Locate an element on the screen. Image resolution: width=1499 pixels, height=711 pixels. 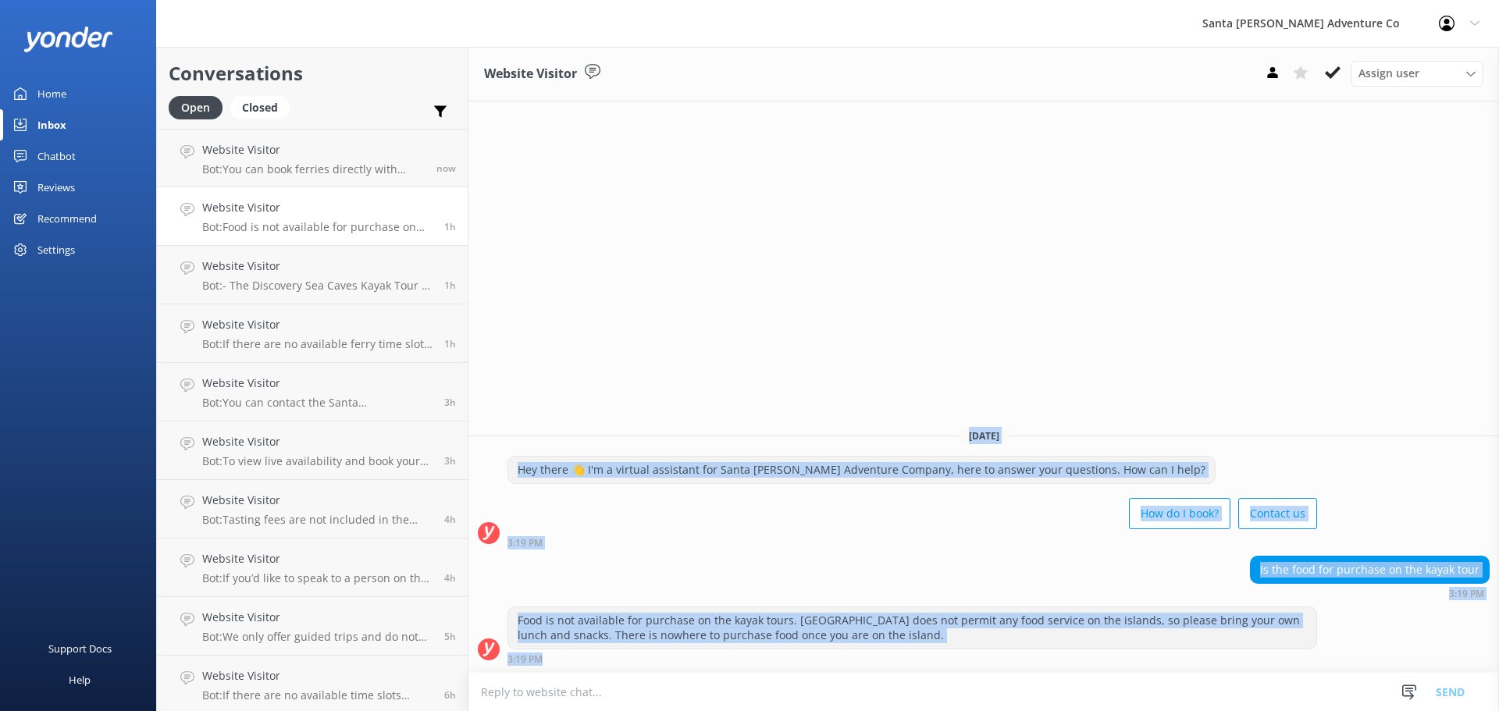
p: Bot: Tasting fees are not included in the Wine Country Shuttle price. For accurate pricing, pleas... is located at coordinates (317, 520).